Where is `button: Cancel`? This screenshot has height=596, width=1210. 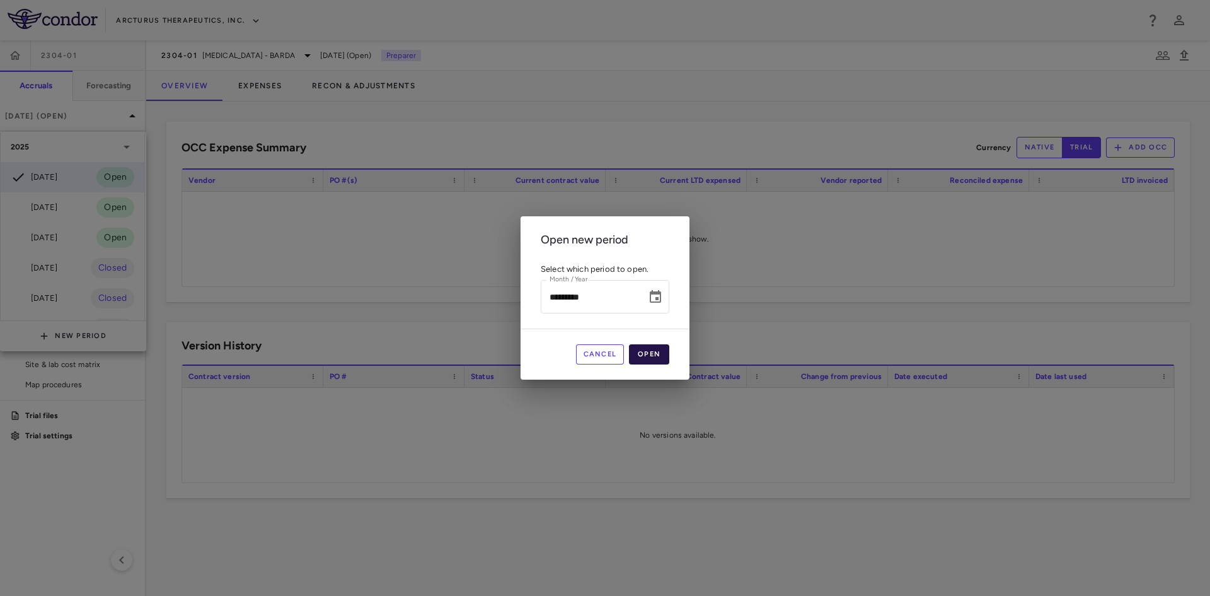
button: Cancel is located at coordinates (600, 354).